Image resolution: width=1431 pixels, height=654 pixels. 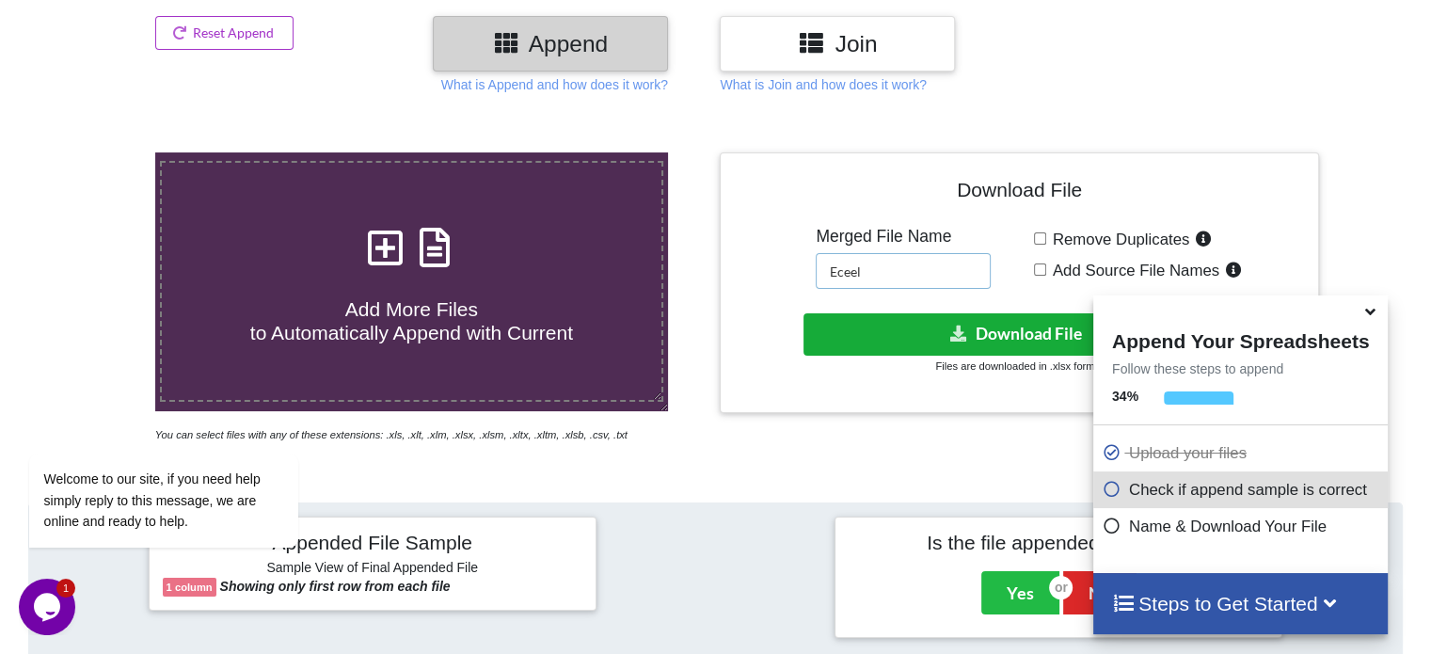 I want to click on div: Welcome to our site, if you need help simply reply to this message, we are online and ready to help., so click(x=169, y=217).